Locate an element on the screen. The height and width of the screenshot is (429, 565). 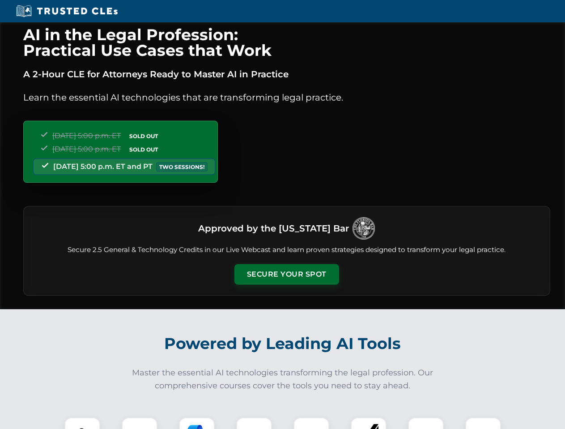
img: Trusted CLEs is located at coordinates (67, 11).